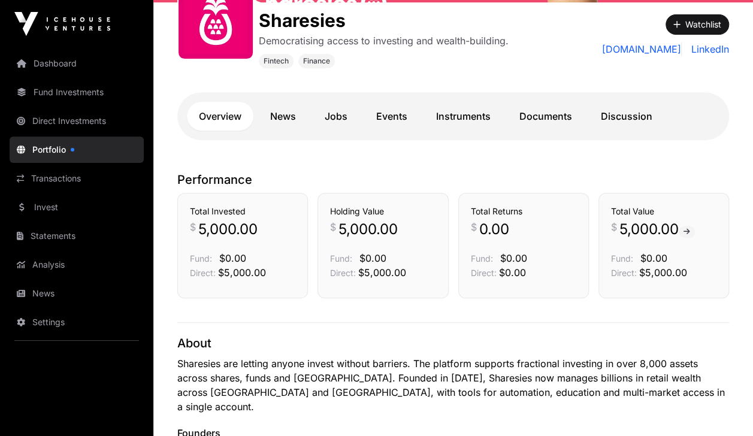  I want to click on a: Statements, so click(77, 236).